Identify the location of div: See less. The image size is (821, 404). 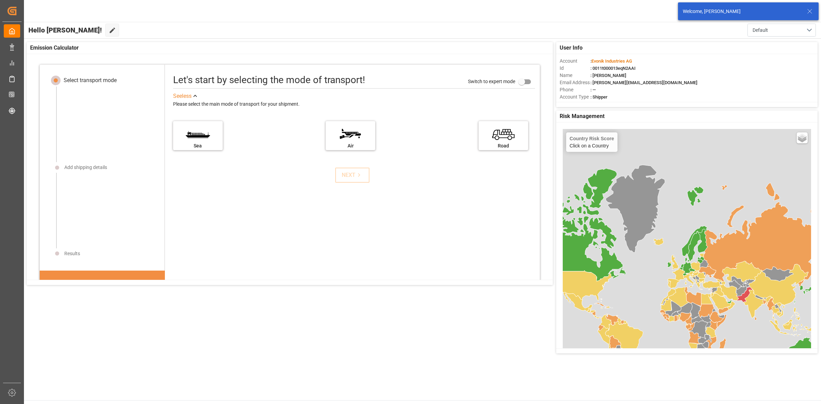
(182, 96).